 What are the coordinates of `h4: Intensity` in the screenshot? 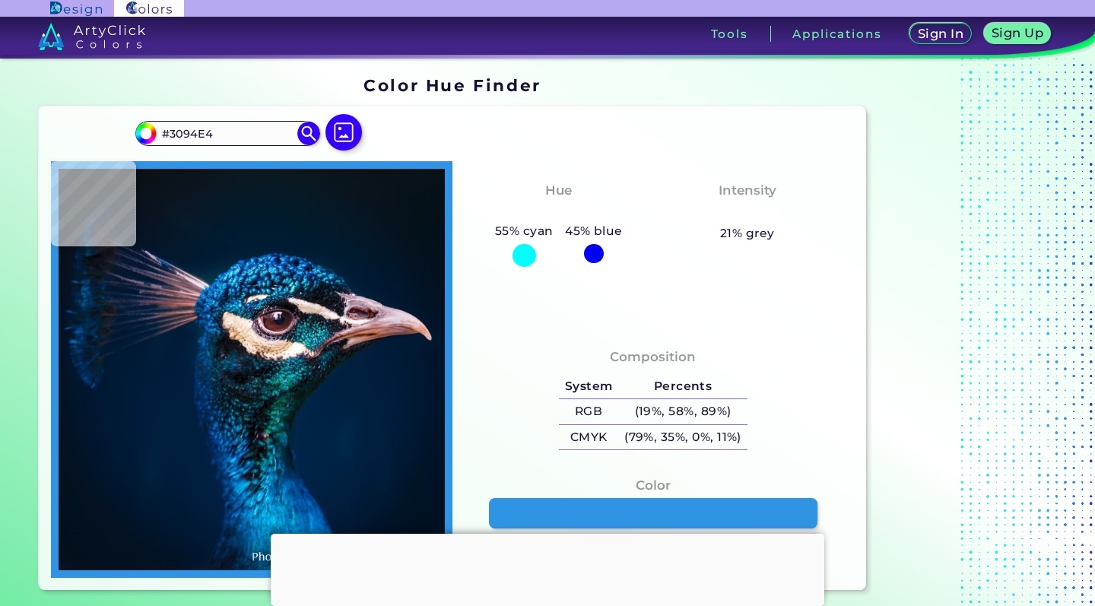 It's located at (748, 190).